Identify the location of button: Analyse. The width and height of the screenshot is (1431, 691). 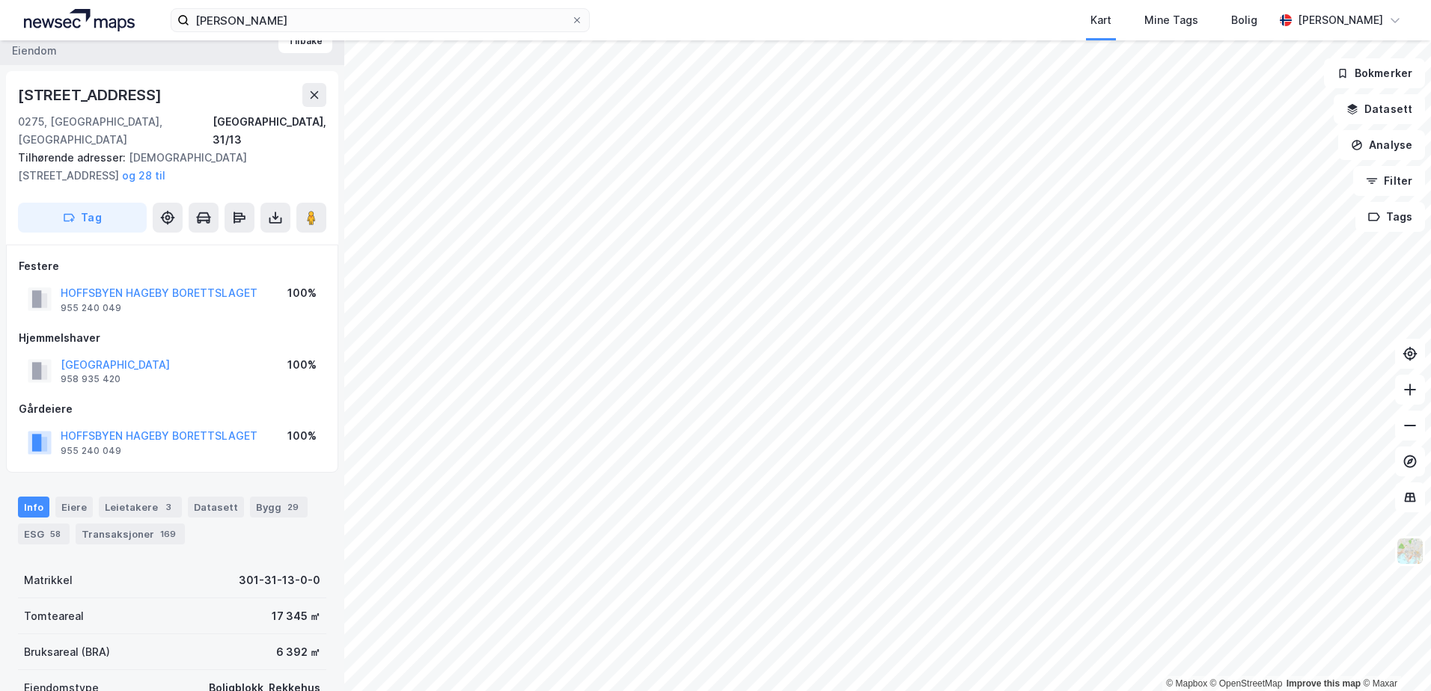
(1381, 145).